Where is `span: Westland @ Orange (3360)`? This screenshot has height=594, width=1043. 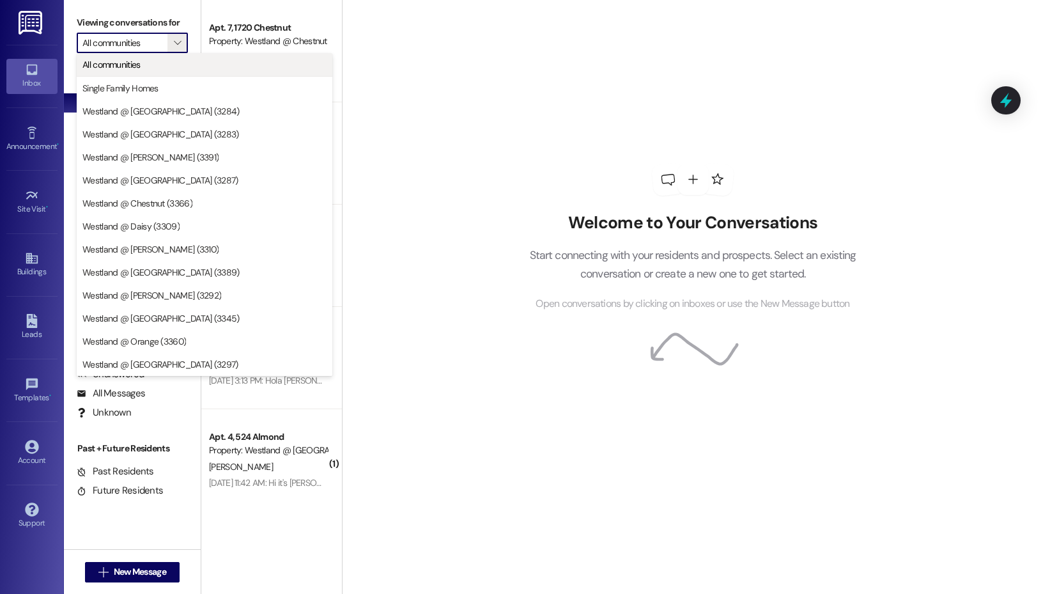
span: Westland @ Orange (3360) is located at coordinates (134, 341).